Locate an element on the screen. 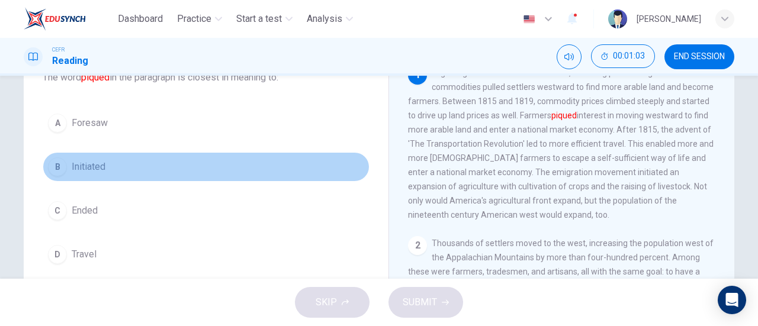  button: CEnded is located at coordinates (206, 211).